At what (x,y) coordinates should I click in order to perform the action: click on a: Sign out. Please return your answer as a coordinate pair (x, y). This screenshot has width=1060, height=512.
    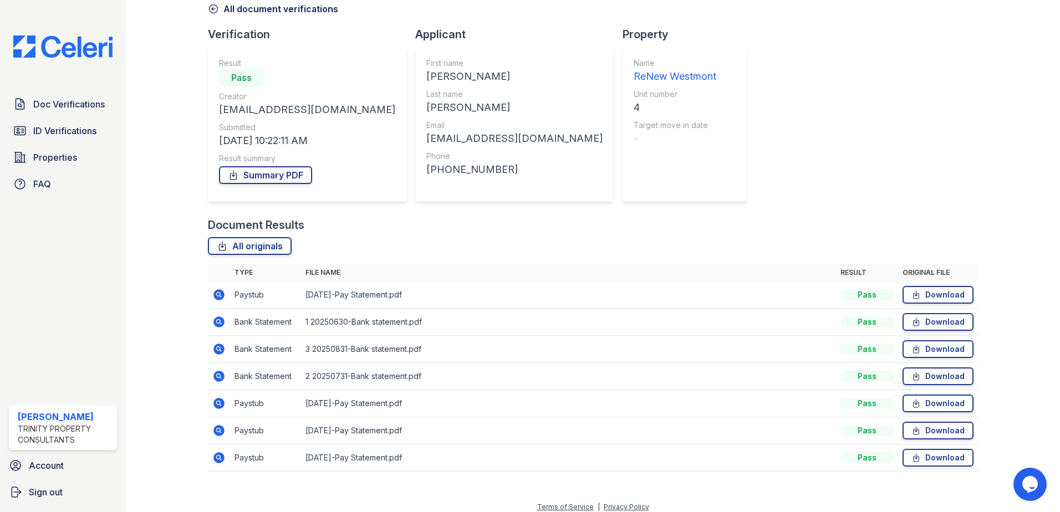
    Looking at the image, I should click on (63, 492).